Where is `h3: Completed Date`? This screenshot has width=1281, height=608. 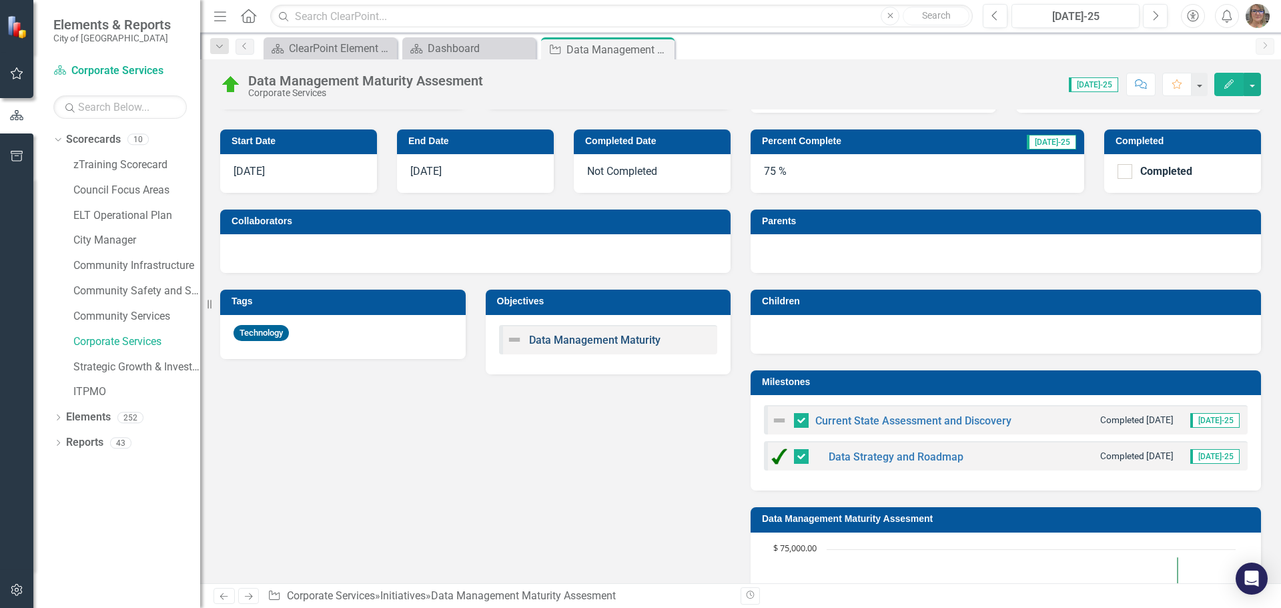
h3: Completed Date is located at coordinates (654, 141).